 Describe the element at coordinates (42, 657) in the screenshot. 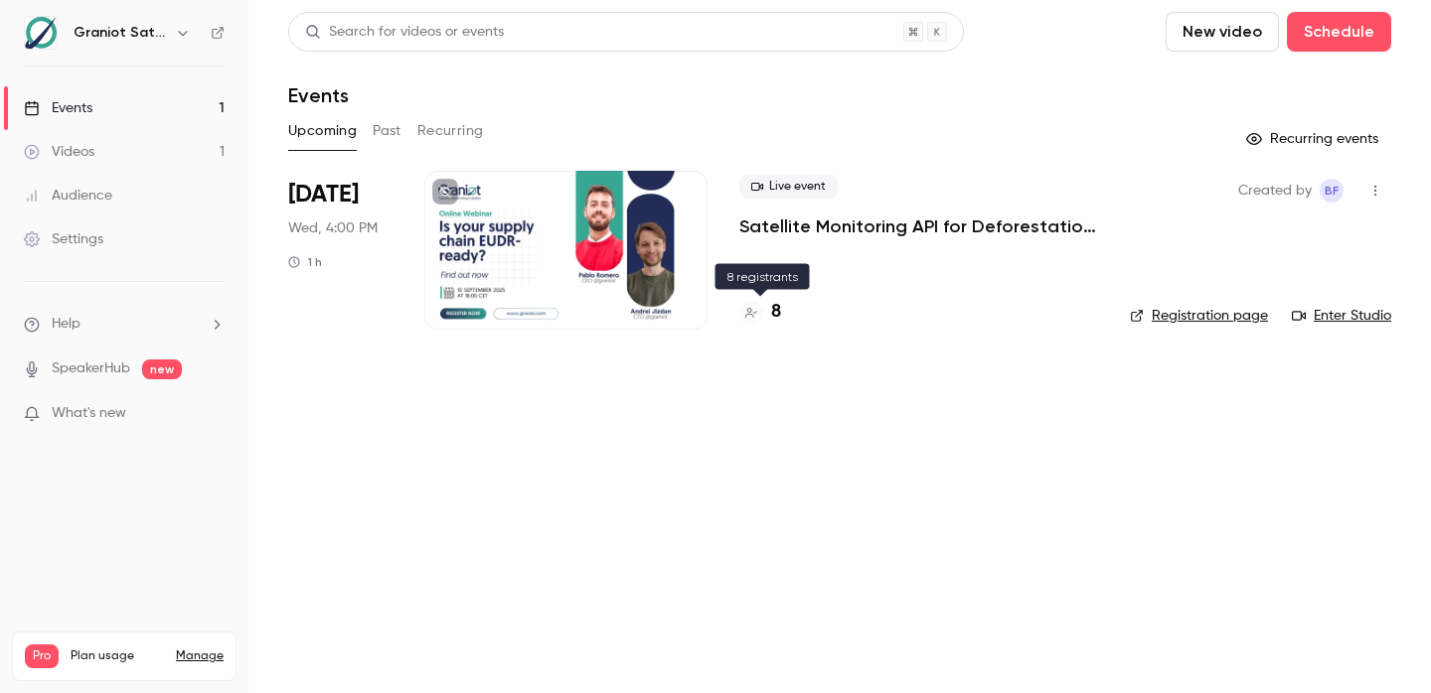

I see `span: Pro` at that location.